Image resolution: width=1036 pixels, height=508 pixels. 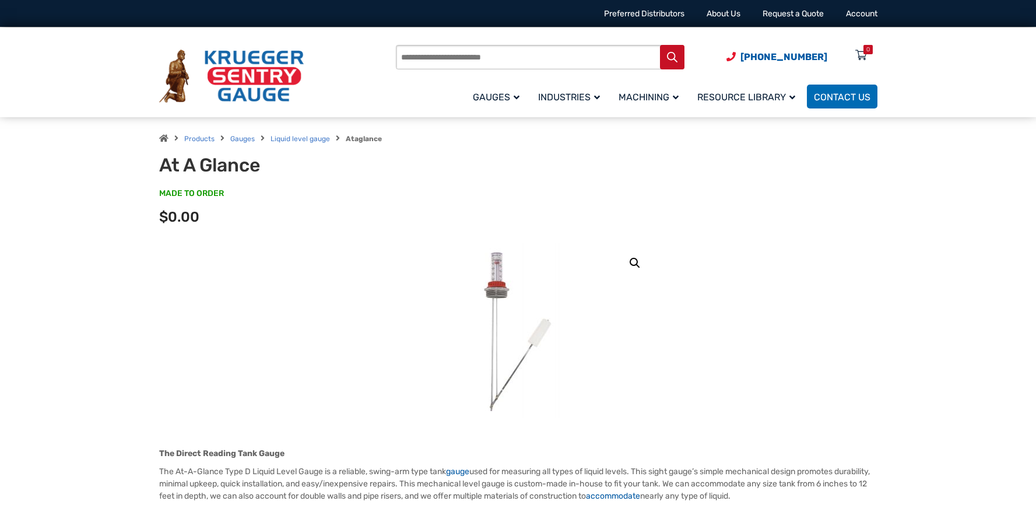 What do you see at coordinates (793, 13) in the screenshot?
I see `a: Request a Quote` at bounding box center [793, 13].